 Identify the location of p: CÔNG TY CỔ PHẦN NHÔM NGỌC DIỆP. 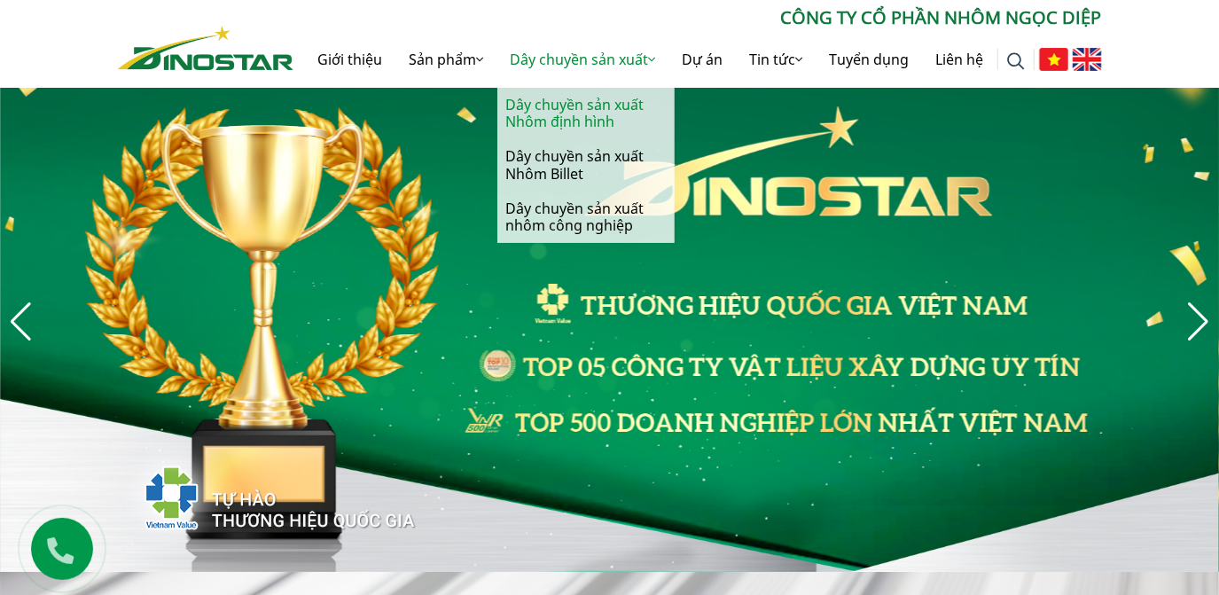
(697, 18).